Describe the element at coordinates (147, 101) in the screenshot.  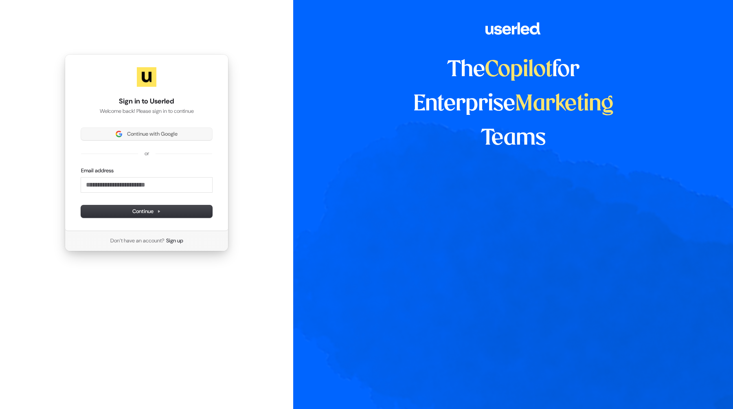
I see `h1: Sign in to Userled` at that location.